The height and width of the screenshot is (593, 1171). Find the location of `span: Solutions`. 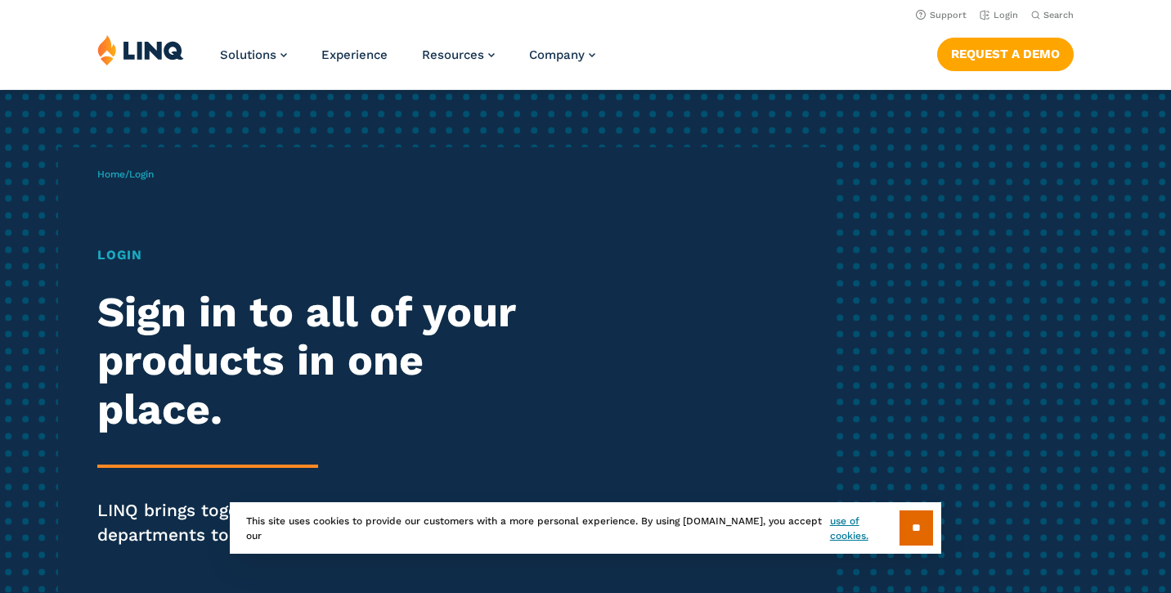

span: Solutions is located at coordinates (248, 55).